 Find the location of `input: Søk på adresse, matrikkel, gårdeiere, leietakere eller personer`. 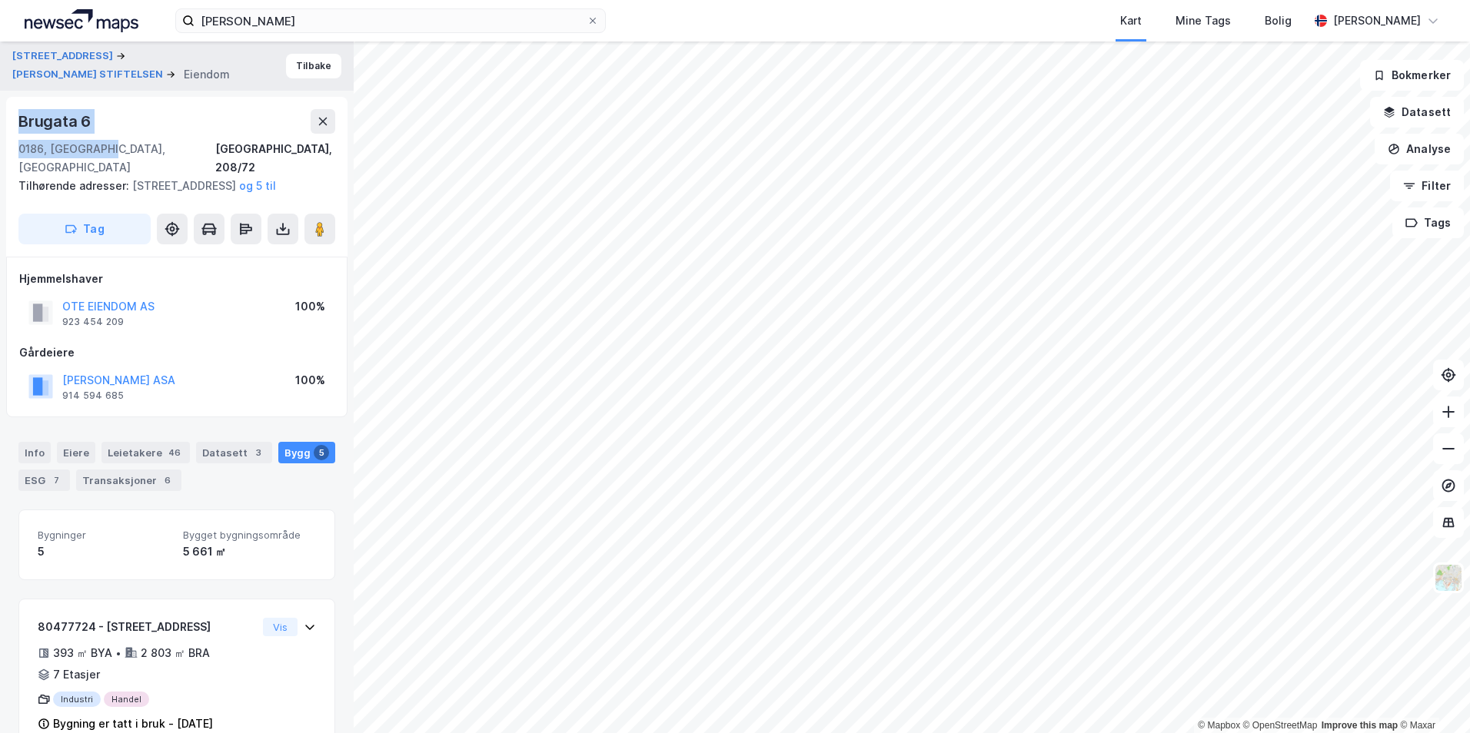

input: Søk på adresse, matrikkel, gårdeiere, leietakere eller personer is located at coordinates (390, 21).